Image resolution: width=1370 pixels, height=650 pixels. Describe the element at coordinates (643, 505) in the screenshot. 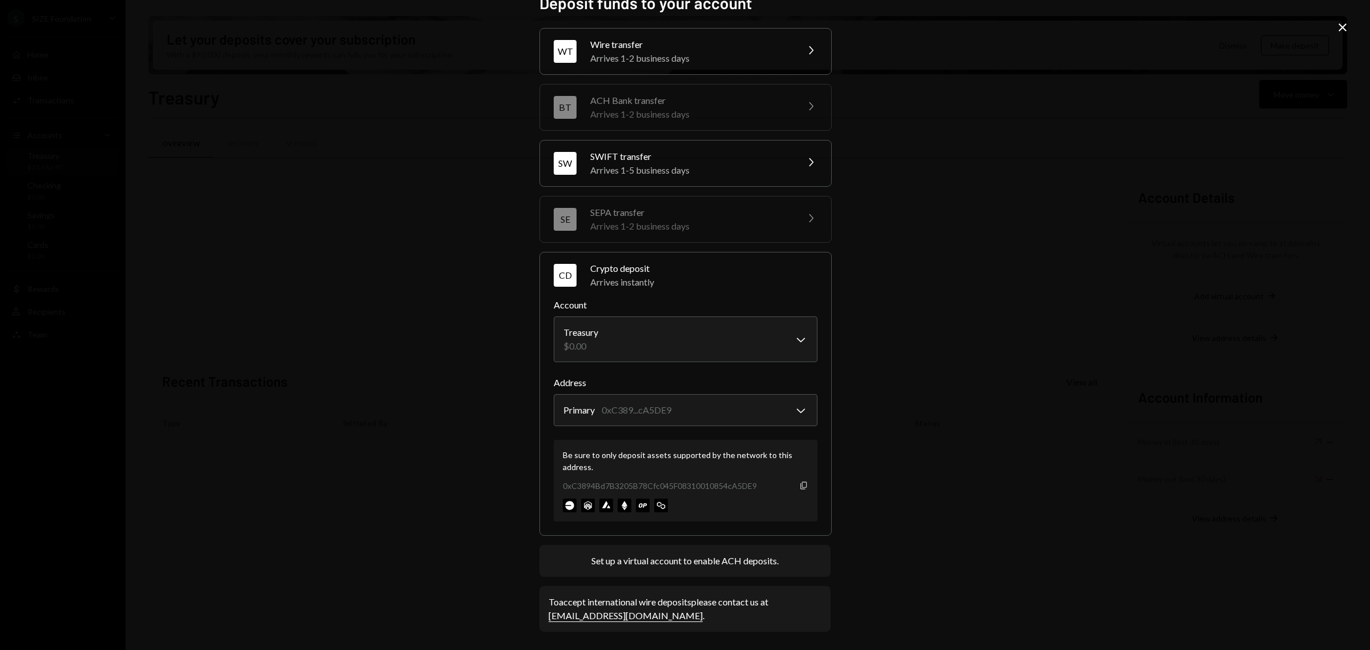

I see `img: optimism-mainnet` at that location.